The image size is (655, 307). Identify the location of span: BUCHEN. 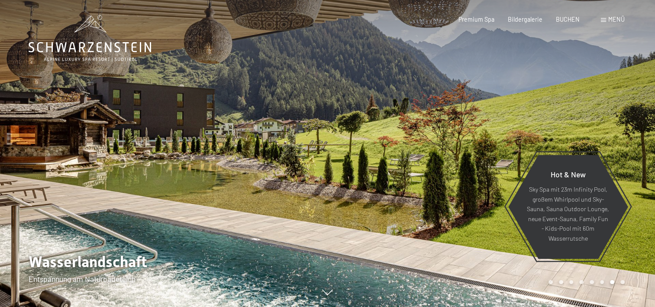
(568, 19).